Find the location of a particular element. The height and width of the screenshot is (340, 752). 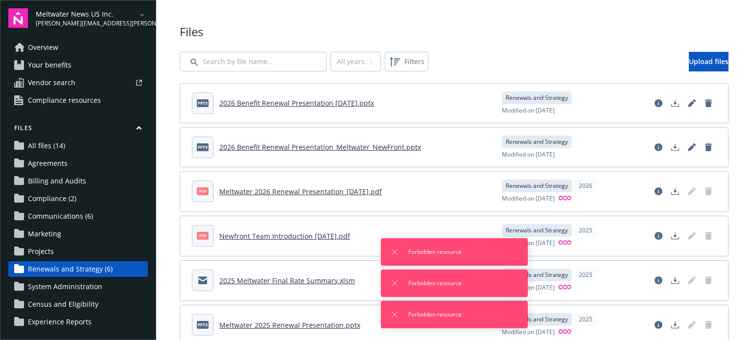

span: Upload files is located at coordinates (708, 61).